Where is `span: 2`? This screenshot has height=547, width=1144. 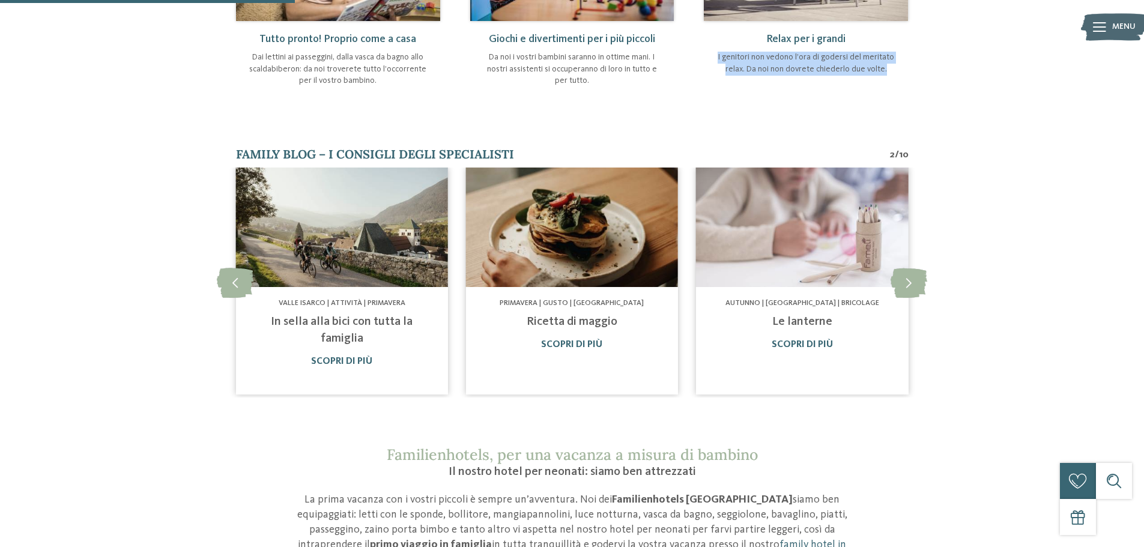 span: 2 is located at coordinates (892, 155).